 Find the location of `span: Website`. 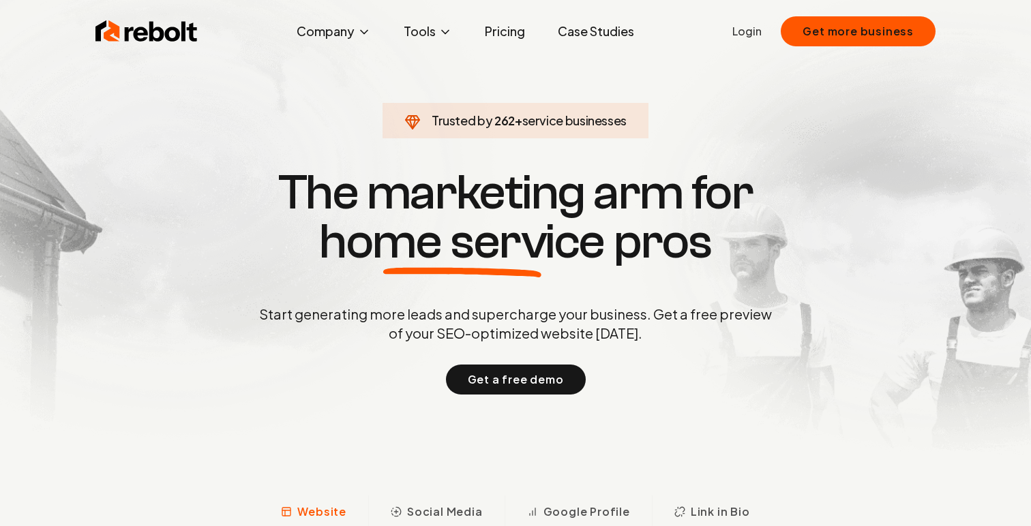

span: Website is located at coordinates (322, 512).